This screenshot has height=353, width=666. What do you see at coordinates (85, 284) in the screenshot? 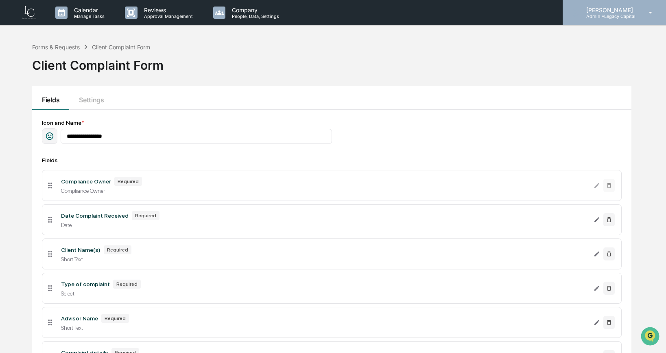
I see `div: Type of complaint` at bounding box center [85, 284].